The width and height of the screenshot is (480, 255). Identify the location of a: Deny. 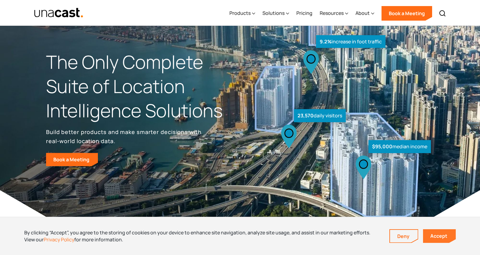
(404, 236).